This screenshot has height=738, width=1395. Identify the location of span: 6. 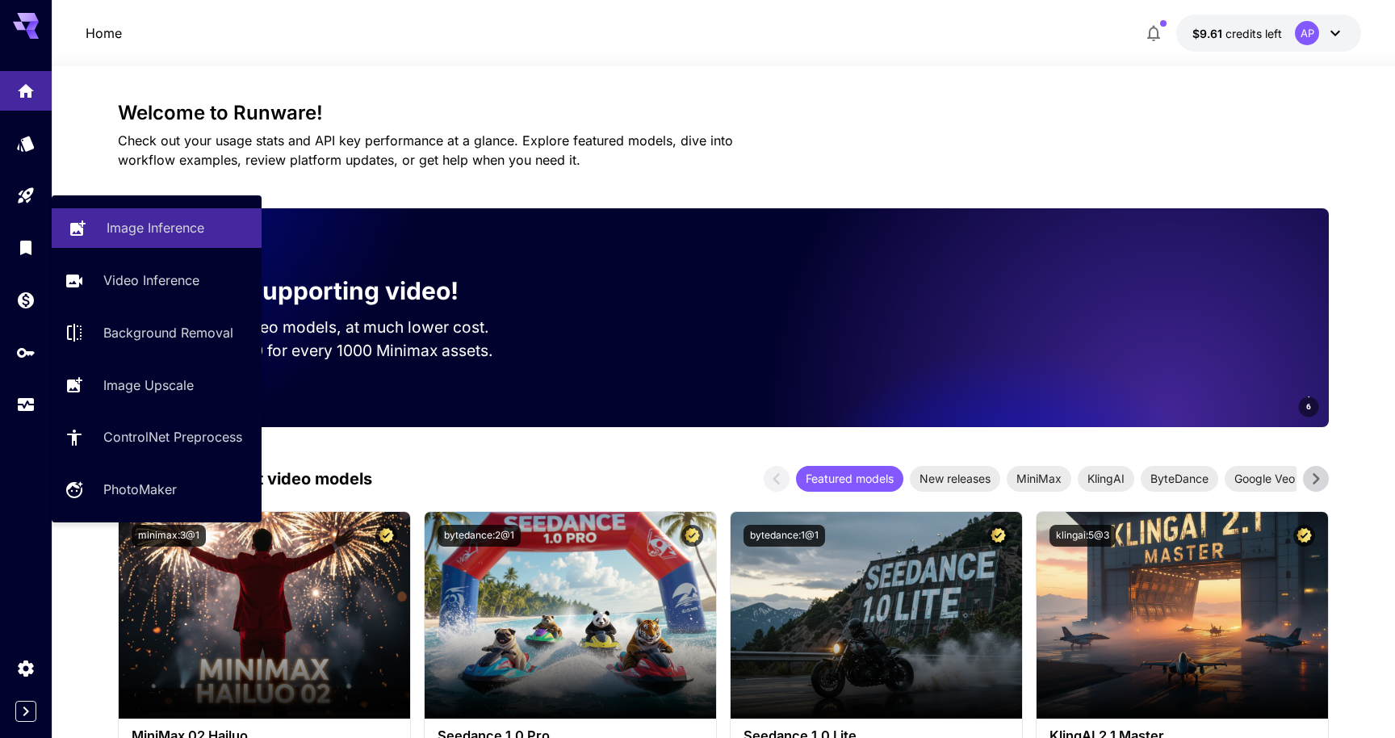
(1309, 406).